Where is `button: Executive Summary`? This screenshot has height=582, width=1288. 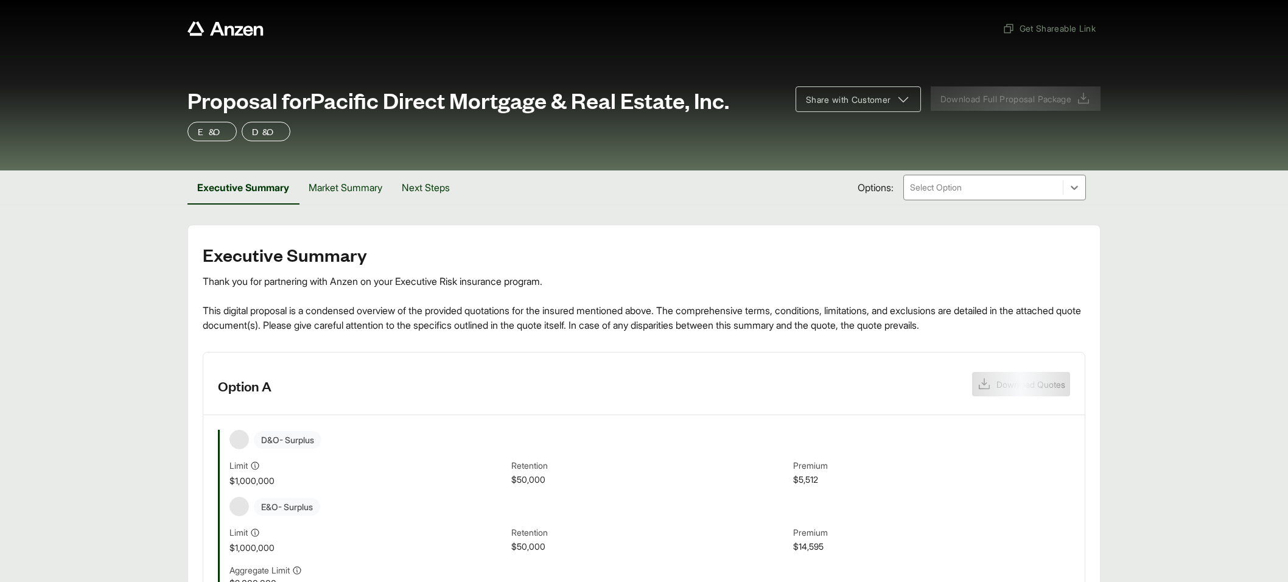
button: Executive Summary is located at coordinates (243, 188).